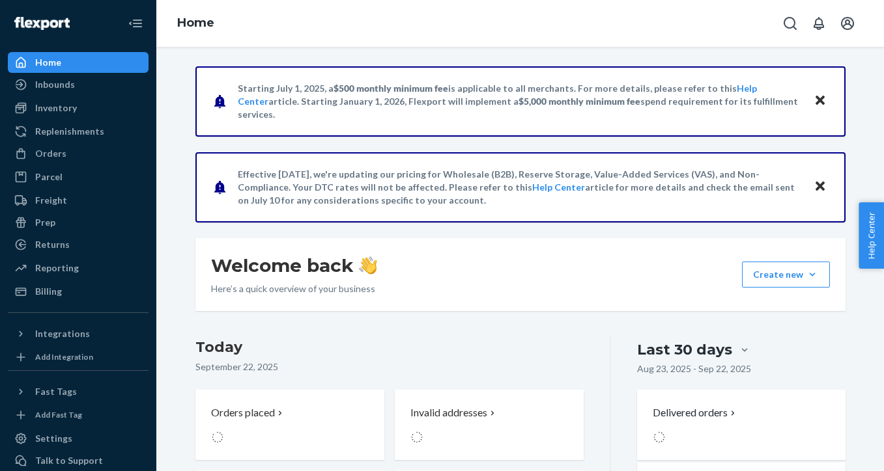 The height and width of the screenshot is (471, 884). What do you see at coordinates (684, 350) in the screenshot?
I see `div: Last 30 days` at bounding box center [684, 350].